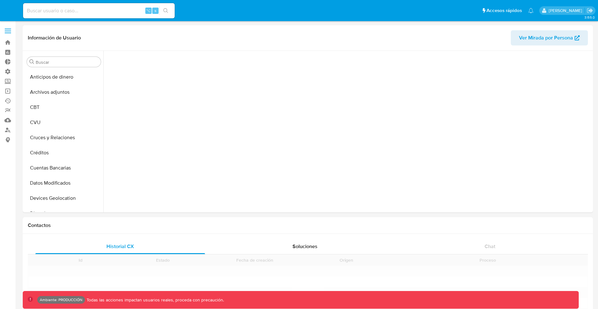  Describe the element at coordinates (305, 246) in the screenshot. I see `span: Soluciones` at that location.